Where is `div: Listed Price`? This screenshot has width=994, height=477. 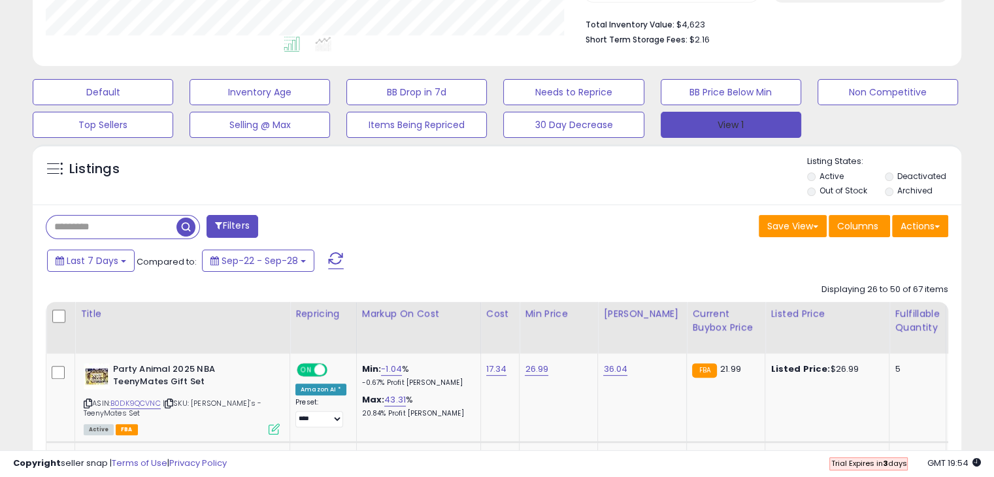
div: Listed Price is located at coordinates (827, 314).